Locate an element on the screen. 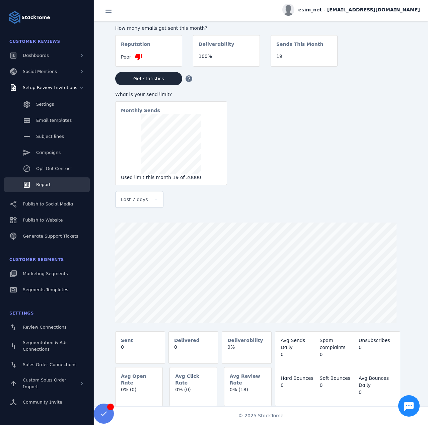 The image size is (428, 425). span: Get statistics is located at coordinates (149, 79).